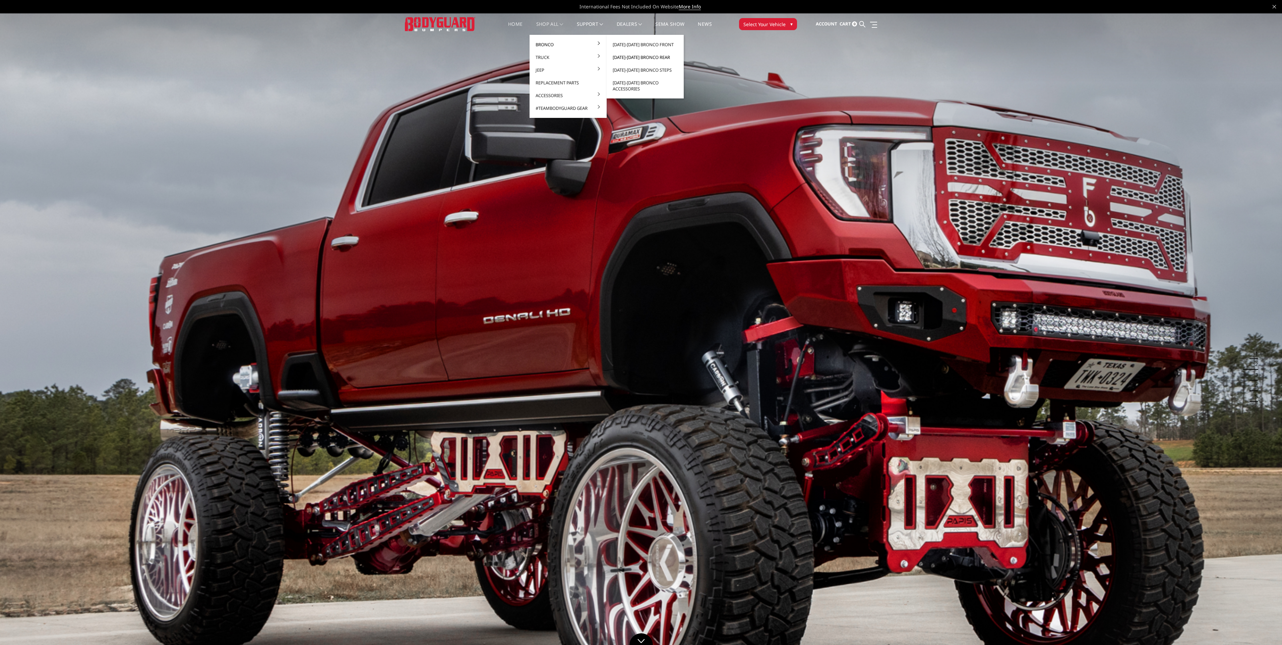 Image resolution: width=1282 pixels, height=645 pixels. Describe the element at coordinates (1254, 354) in the screenshot. I see `button: 1 of 5` at that location.